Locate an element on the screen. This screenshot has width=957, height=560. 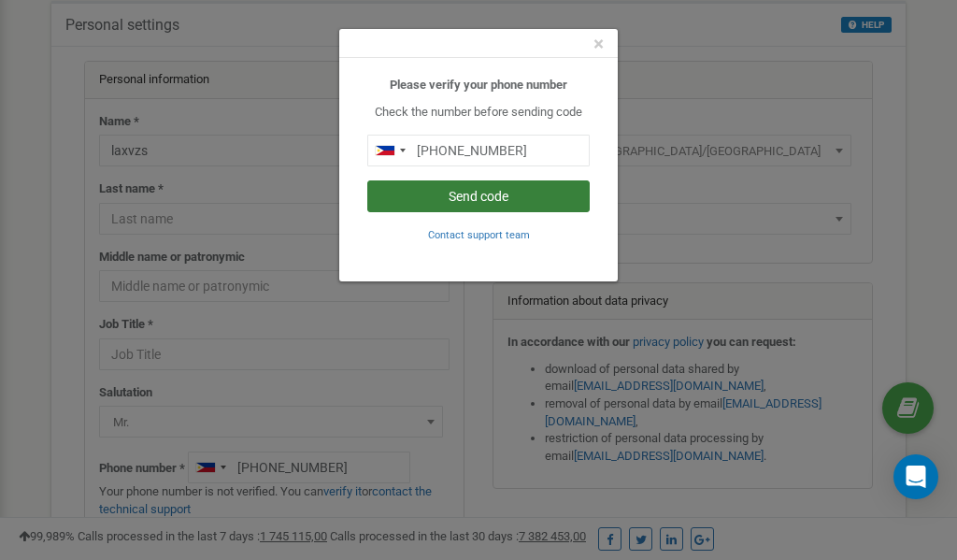
div: Open Intercom Messenger is located at coordinates (916, 477).